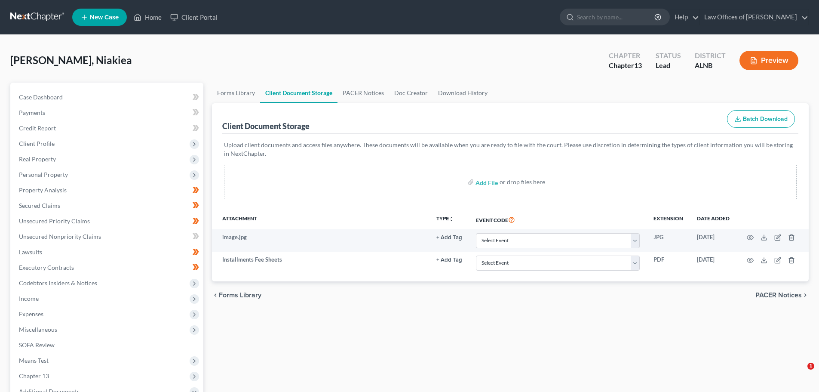 The height and width of the screenshot is (392, 819). I want to click on span: Codebtors Insiders & Notices, so click(58, 283).